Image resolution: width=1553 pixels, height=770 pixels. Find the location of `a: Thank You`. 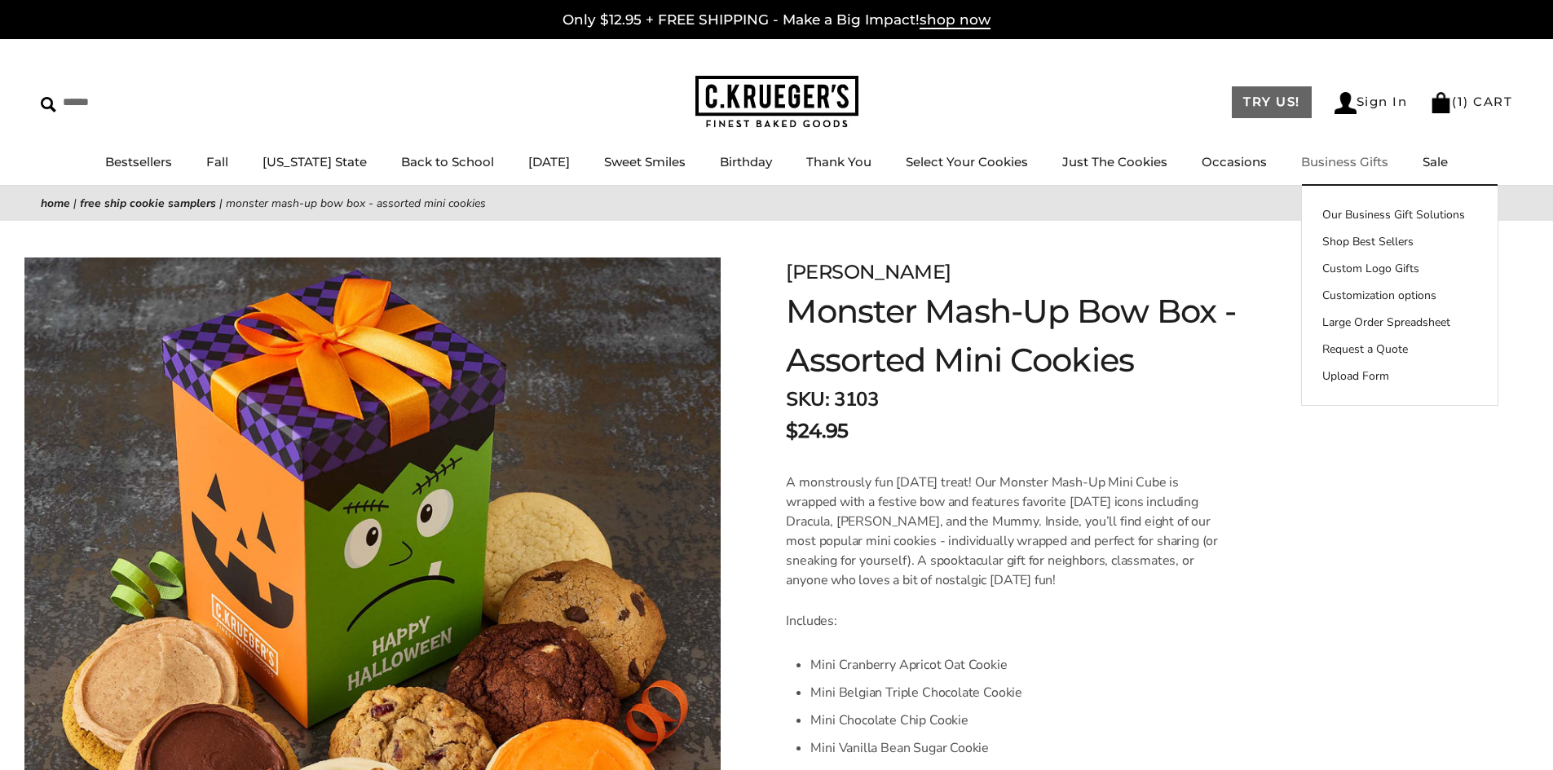

a: Thank You is located at coordinates (839, 161).